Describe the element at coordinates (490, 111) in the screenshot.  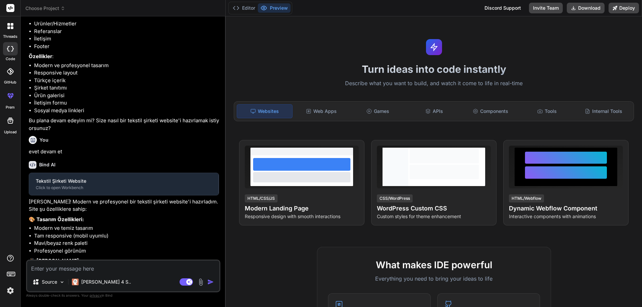
I see `div: Components` at that location.